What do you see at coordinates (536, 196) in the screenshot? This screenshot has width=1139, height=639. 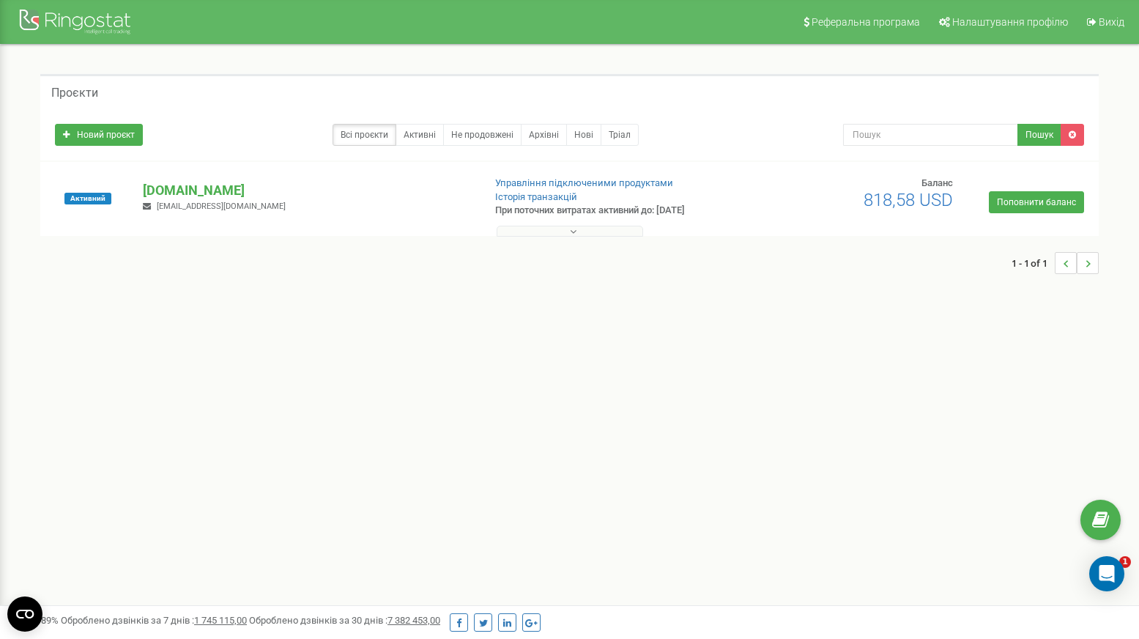 I see `a: Історія транзакцій` at bounding box center [536, 196].